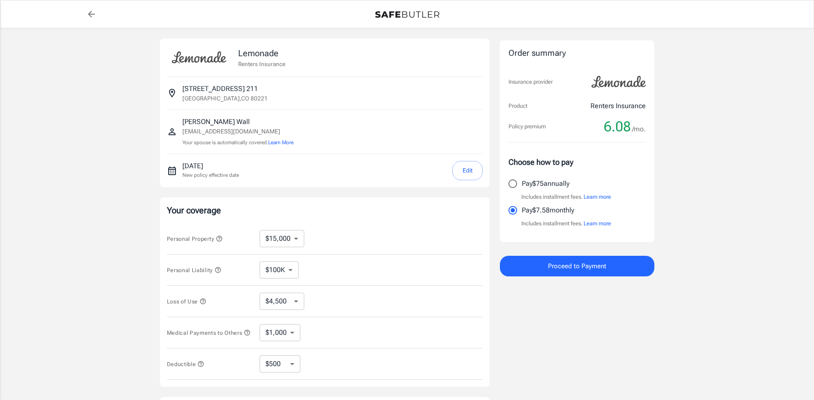 This screenshot has height=400, width=814. What do you see at coordinates (209, 333) in the screenshot?
I see `button: Medical Payments to Others` at bounding box center [209, 333].